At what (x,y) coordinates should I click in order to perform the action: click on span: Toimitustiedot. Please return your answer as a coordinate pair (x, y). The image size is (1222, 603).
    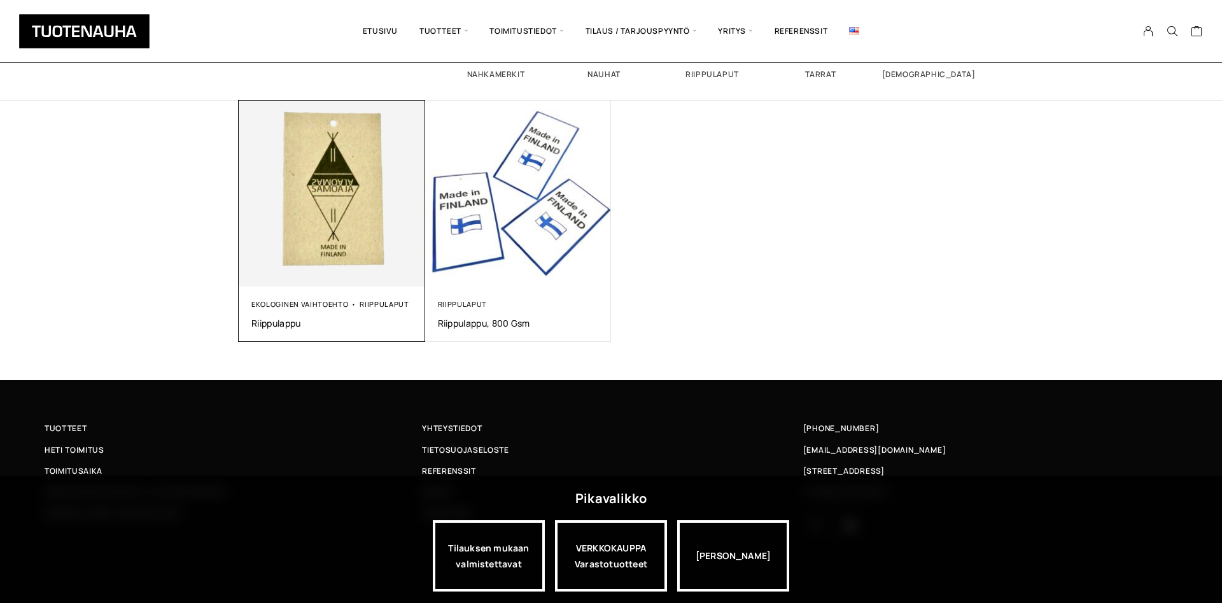
    Looking at the image, I should click on (526, 31).